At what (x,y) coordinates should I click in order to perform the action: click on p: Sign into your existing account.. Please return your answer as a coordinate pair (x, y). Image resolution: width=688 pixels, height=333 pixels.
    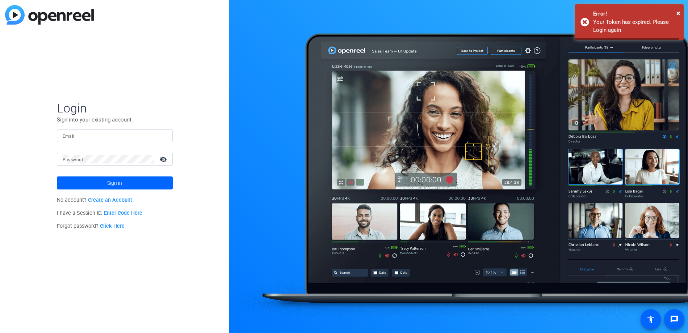
    Looking at the image, I should click on (115, 120).